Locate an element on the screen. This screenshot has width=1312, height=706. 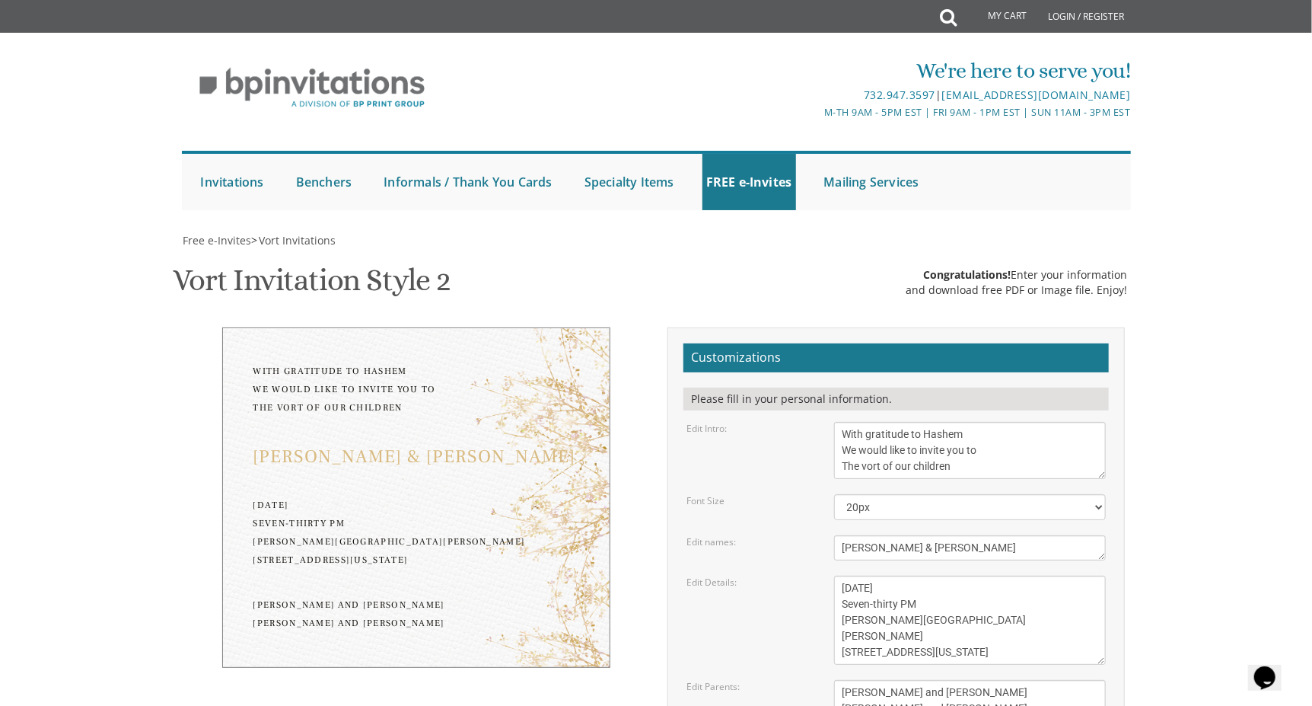
div: M-Th 9am - 5pm EST | Fri 9am - 1pm EST | Sun 11am - 3pm EST is located at coordinates (815, 112).